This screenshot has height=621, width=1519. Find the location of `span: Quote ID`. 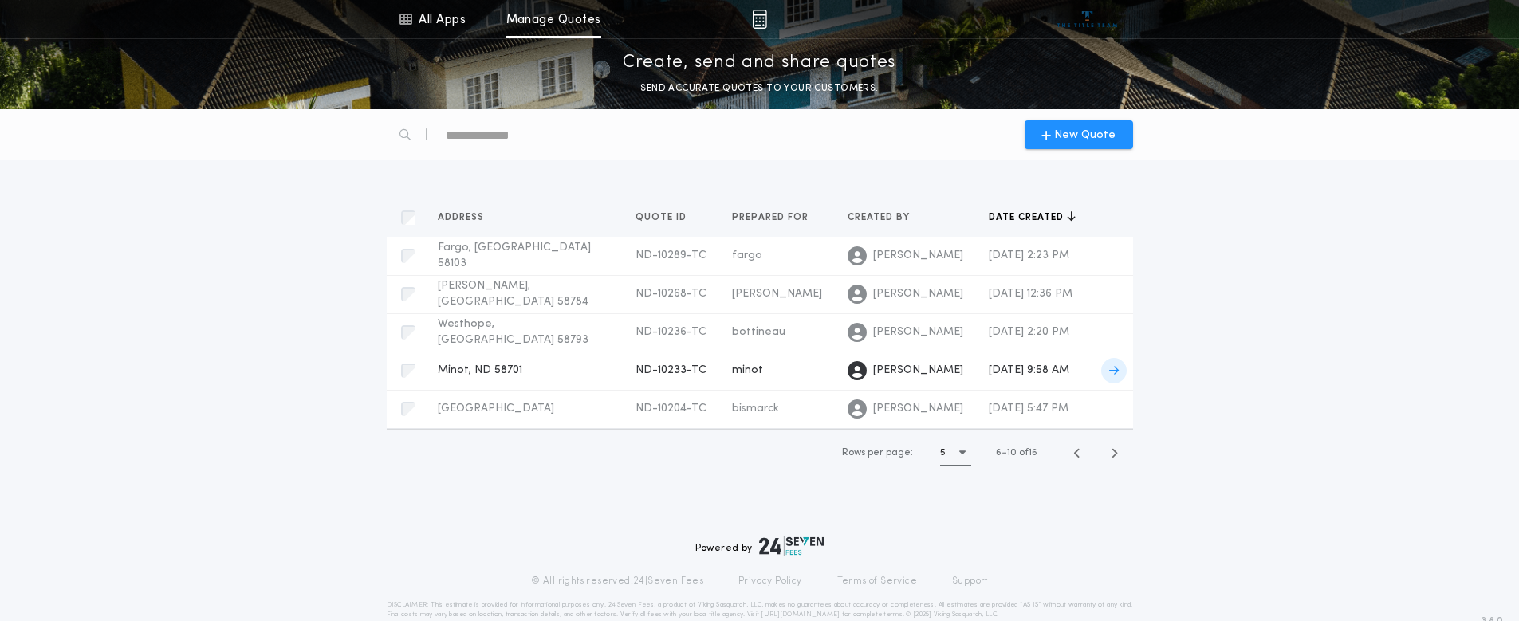

span: Quote ID is located at coordinates (662, 218).